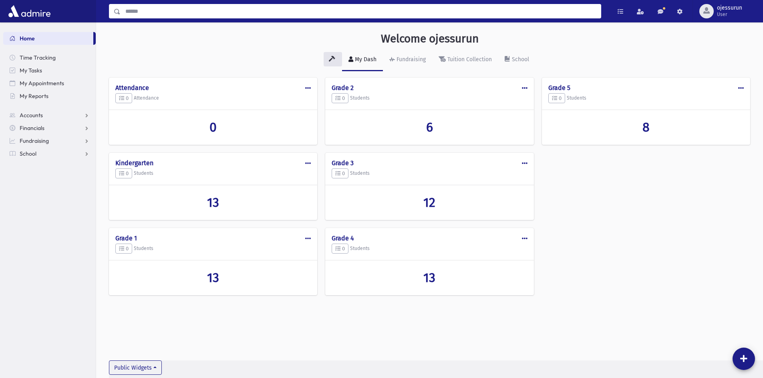 The width and height of the screenshot is (763, 378). Describe the element at coordinates (365, 59) in the screenshot. I see `div: My Dash` at that location.